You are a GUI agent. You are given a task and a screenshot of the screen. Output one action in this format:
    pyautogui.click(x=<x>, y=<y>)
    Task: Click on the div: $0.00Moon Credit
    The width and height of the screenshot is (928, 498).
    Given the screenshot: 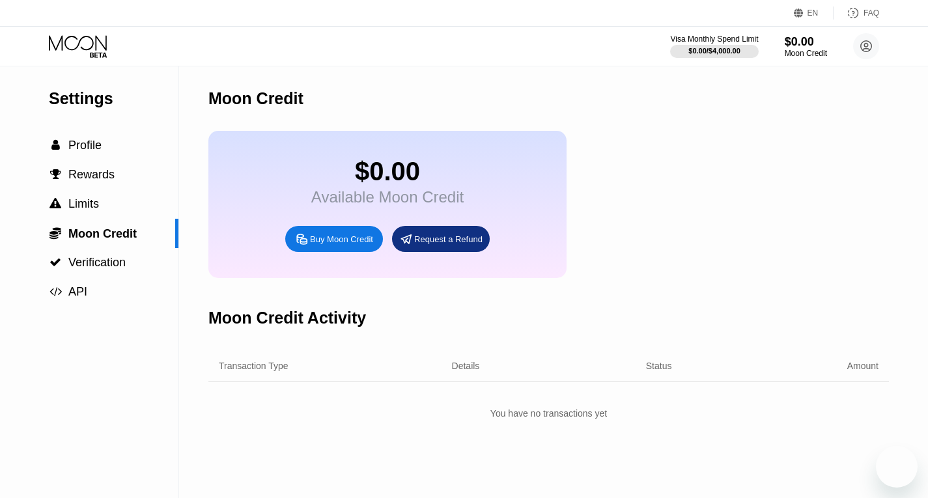 What is the action you would take?
    pyautogui.click(x=806, y=46)
    